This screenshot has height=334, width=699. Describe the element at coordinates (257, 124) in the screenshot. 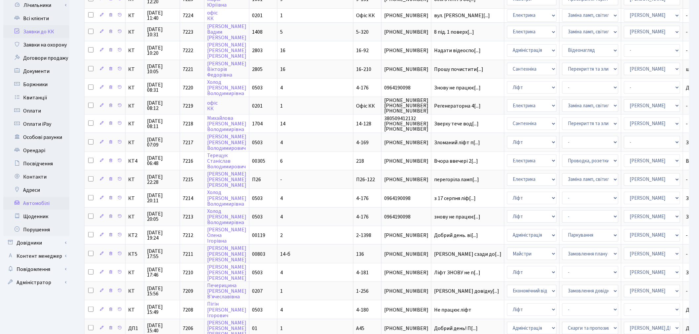

I see `span: 1704` at that location.